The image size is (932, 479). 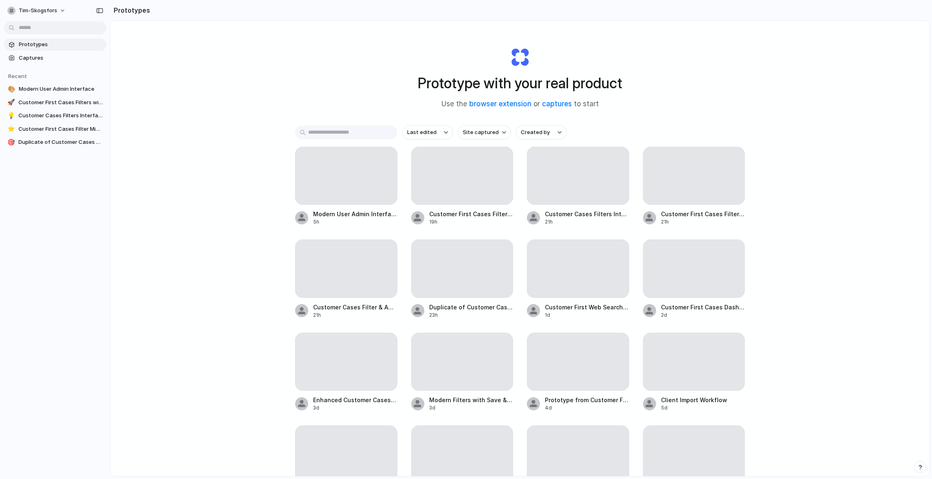 What do you see at coordinates (471, 315) in the screenshot?
I see `div: 23h` at bounding box center [471, 315].